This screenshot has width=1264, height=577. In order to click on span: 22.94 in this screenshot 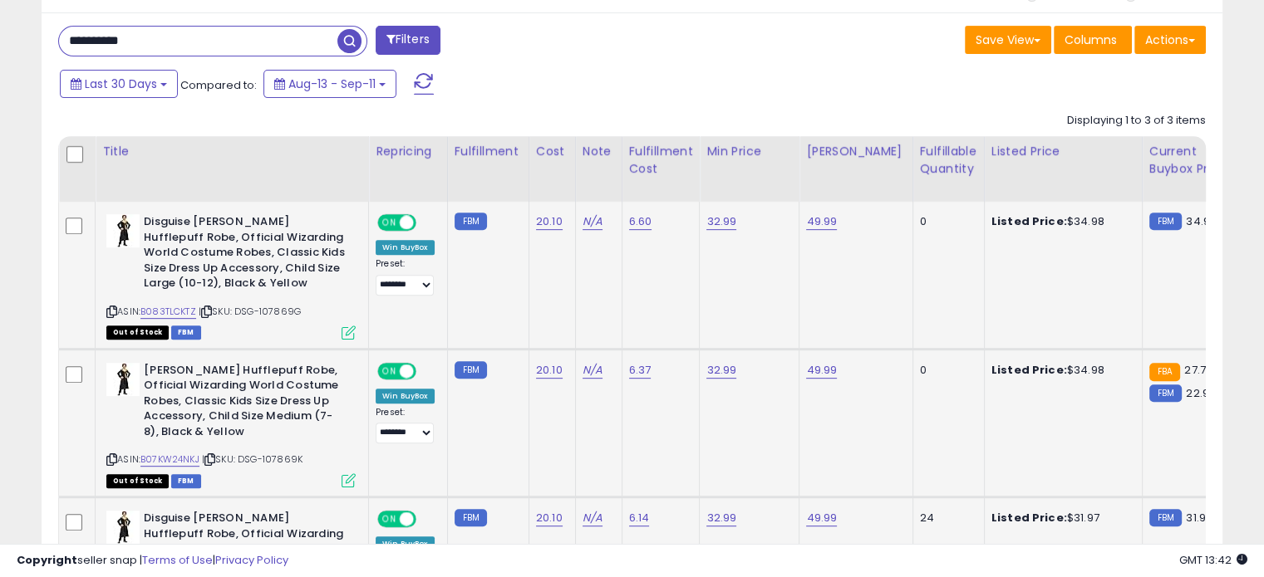, I will do `click(1200, 393)`.